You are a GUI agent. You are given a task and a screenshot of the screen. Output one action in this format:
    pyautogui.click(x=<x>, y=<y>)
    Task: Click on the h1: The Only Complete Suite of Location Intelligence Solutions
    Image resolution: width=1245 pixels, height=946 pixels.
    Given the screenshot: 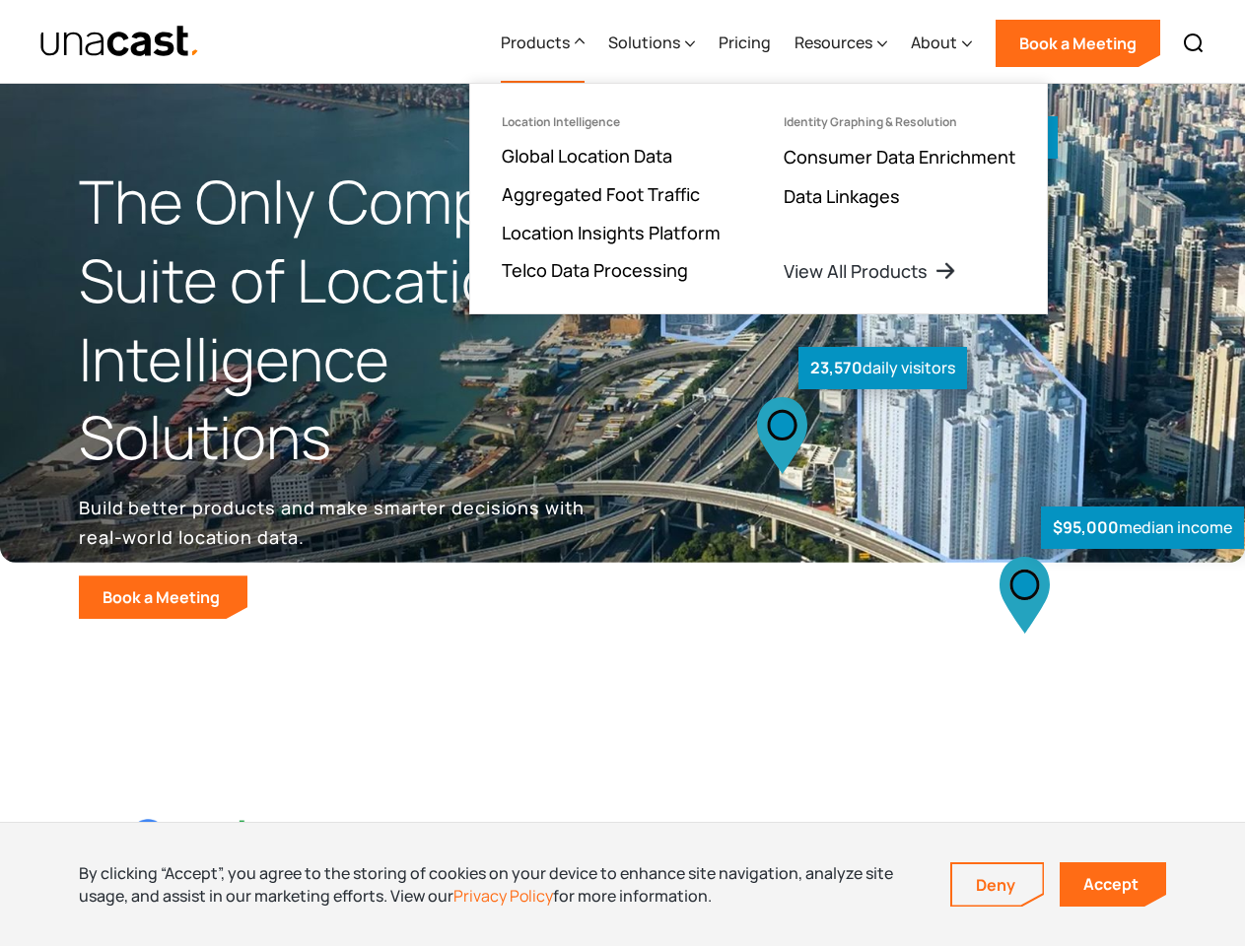 What is the action you would take?
    pyautogui.click(x=351, y=319)
    